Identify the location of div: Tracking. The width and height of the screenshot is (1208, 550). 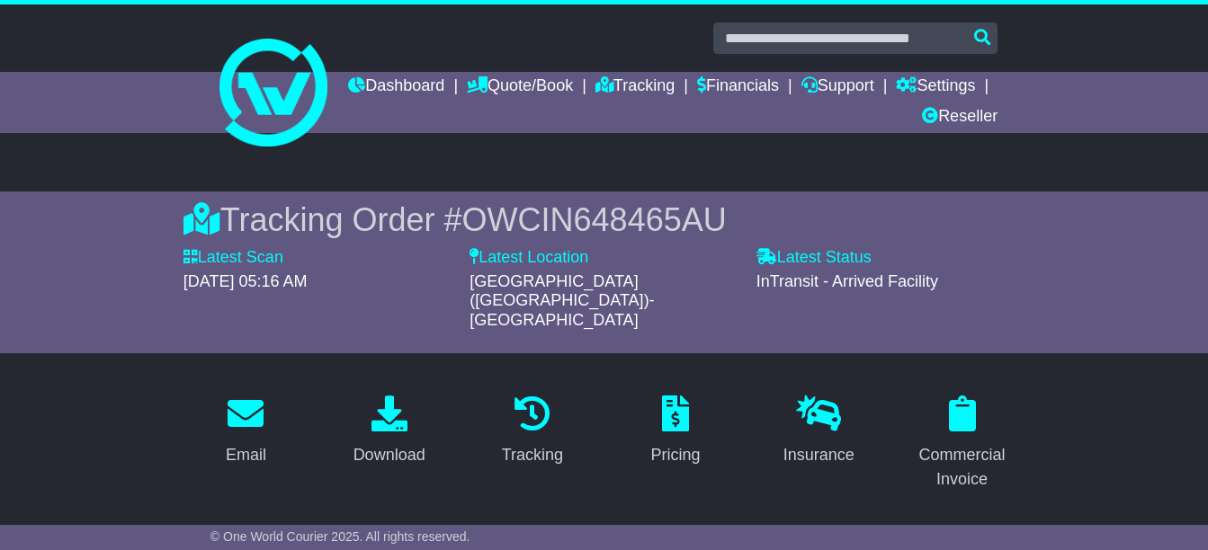
(532, 455).